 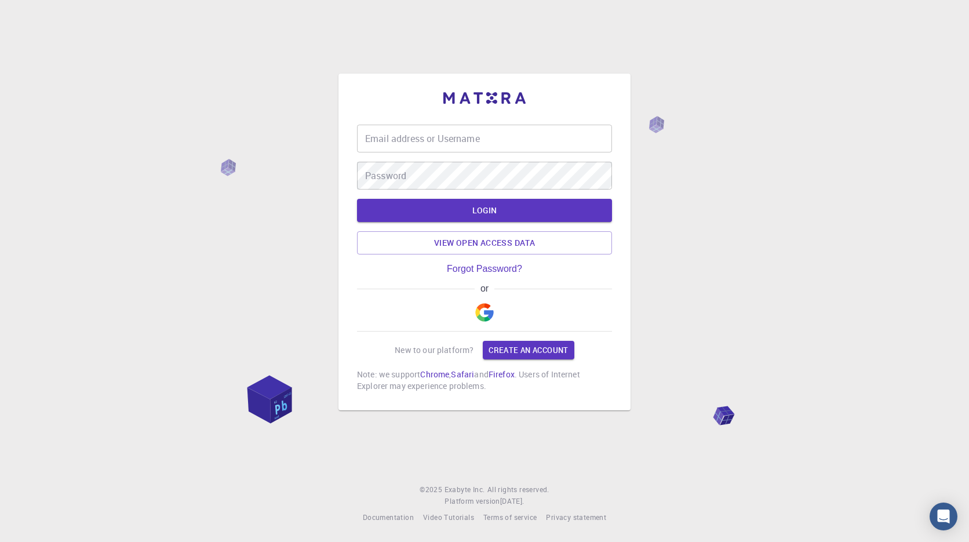 What do you see at coordinates (528, 350) in the screenshot?
I see `a: Create an account` at bounding box center [528, 350].